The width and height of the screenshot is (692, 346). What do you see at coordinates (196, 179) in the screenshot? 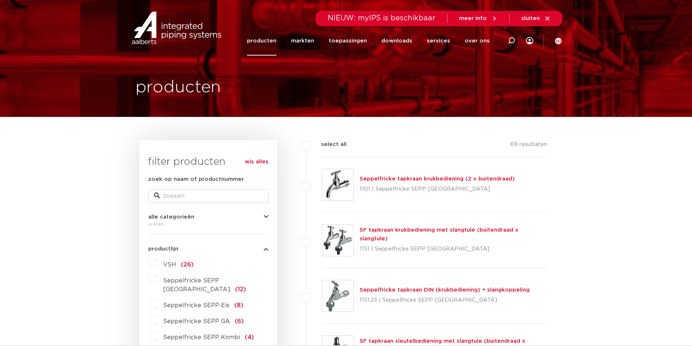
I see `label: zoek op naam of productnummer` at bounding box center [196, 179].